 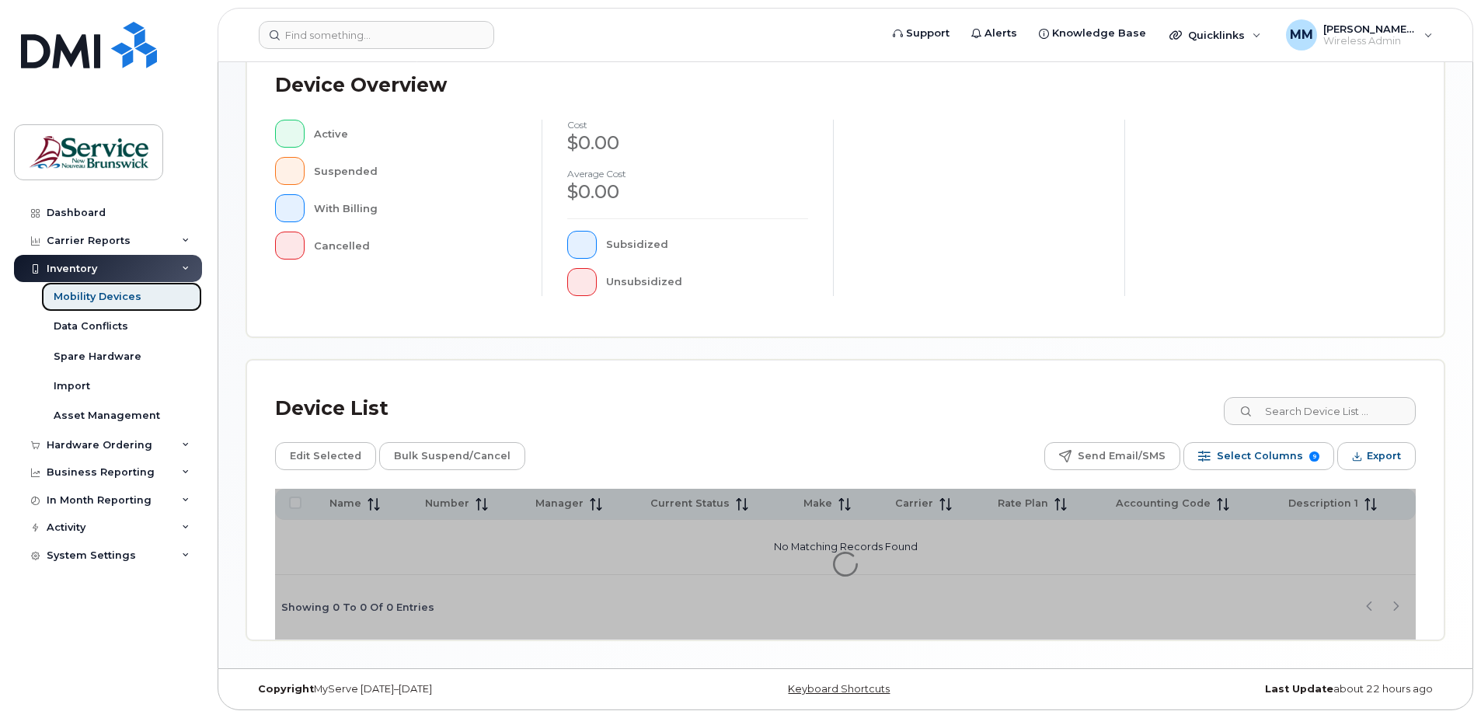 What do you see at coordinates (416, 134) in the screenshot?
I see `div: Active` at bounding box center [416, 134].